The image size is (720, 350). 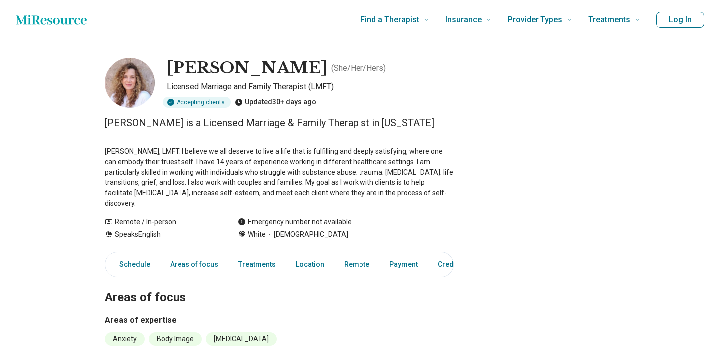 I want to click on a: Schedule, so click(x=132, y=264).